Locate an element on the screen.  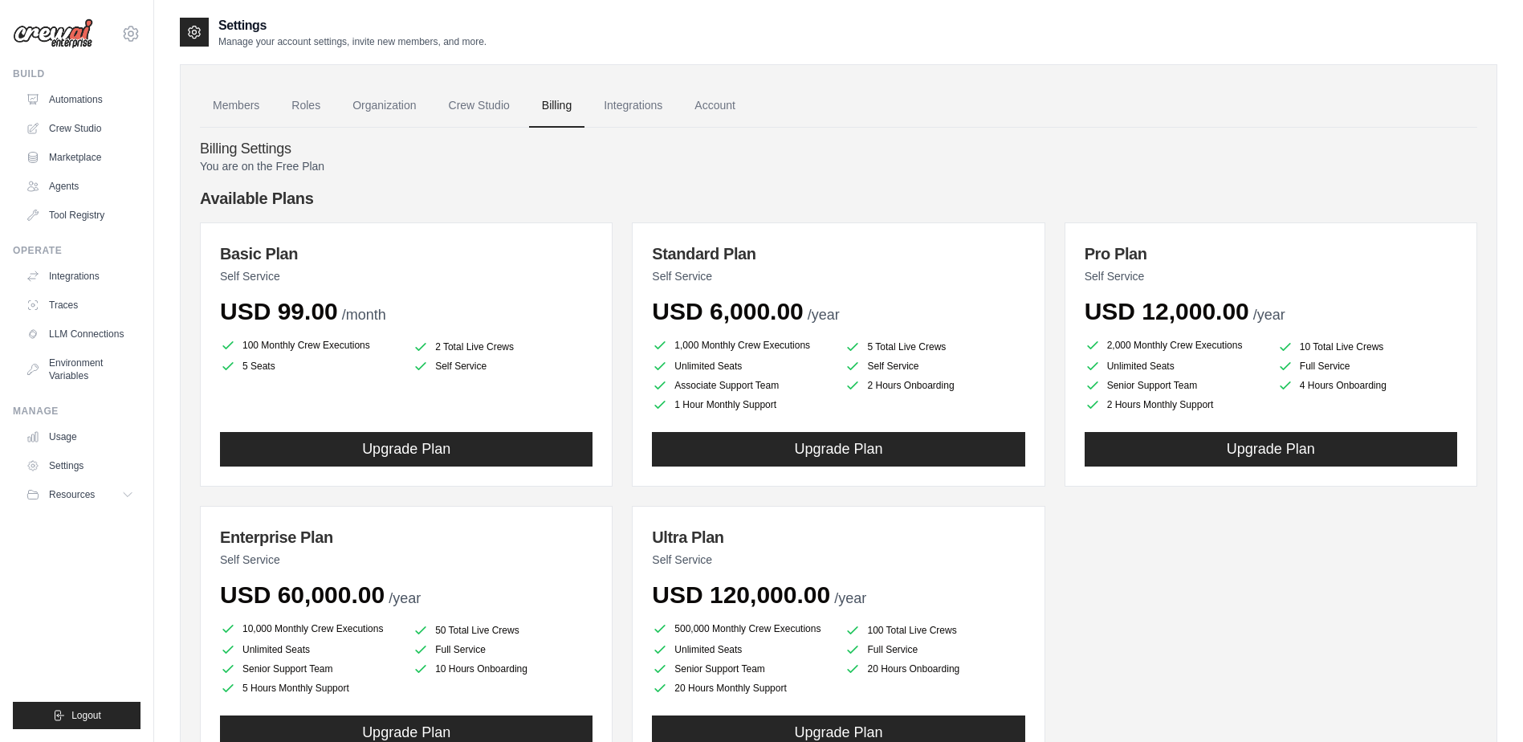
div: Operate is located at coordinates (76, 250).